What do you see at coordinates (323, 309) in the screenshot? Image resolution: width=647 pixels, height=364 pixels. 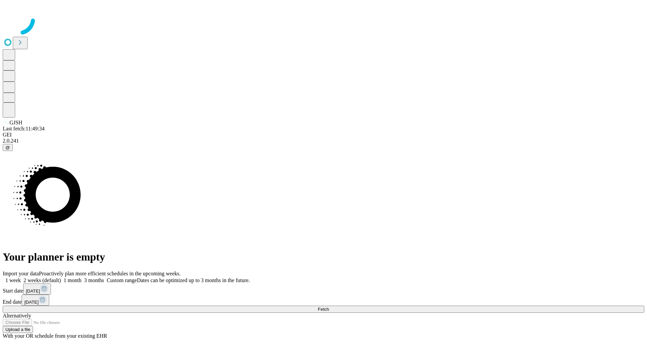 I see `button: Fetch` at bounding box center [323, 309].